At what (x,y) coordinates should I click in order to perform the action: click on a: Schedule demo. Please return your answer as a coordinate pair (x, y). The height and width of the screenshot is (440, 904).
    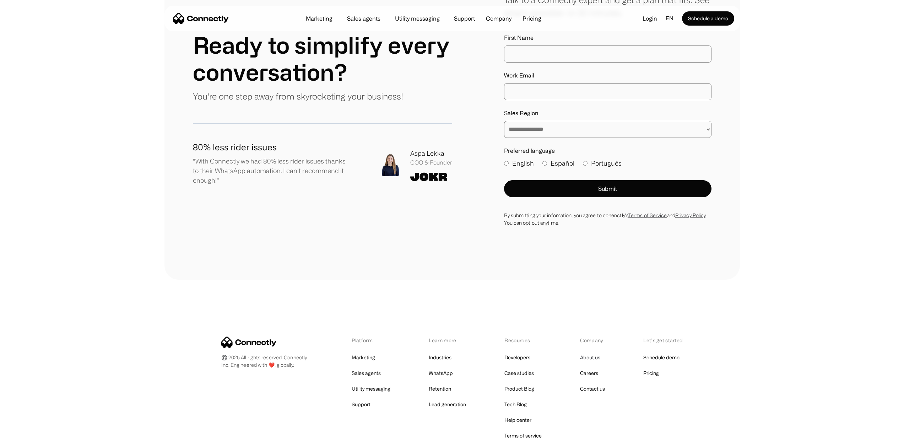
    Looking at the image, I should click on (662, 357).